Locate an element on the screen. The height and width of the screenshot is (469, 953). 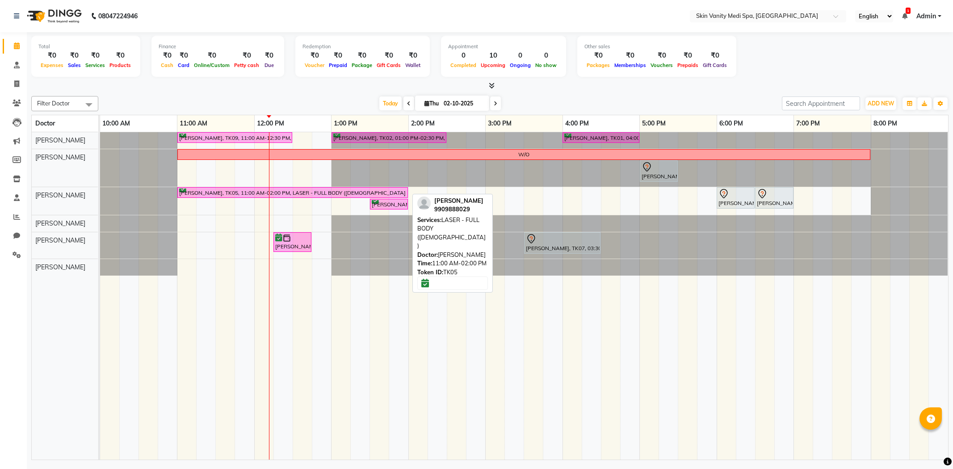
div: W/O is located at coordinates (523, 155).